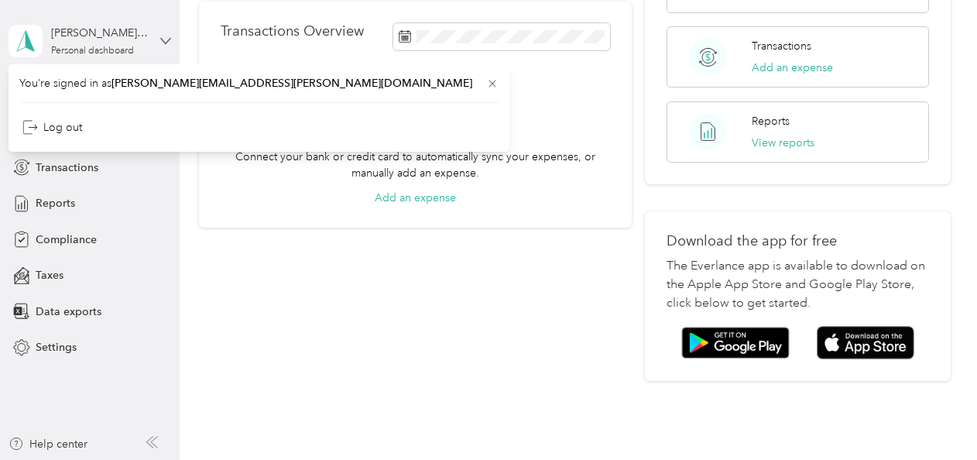 The height and width of the screenshot is (460, 977). Describe the element at coordinates (770, 121) in the screenshot. I see `p: Reports` at that location.